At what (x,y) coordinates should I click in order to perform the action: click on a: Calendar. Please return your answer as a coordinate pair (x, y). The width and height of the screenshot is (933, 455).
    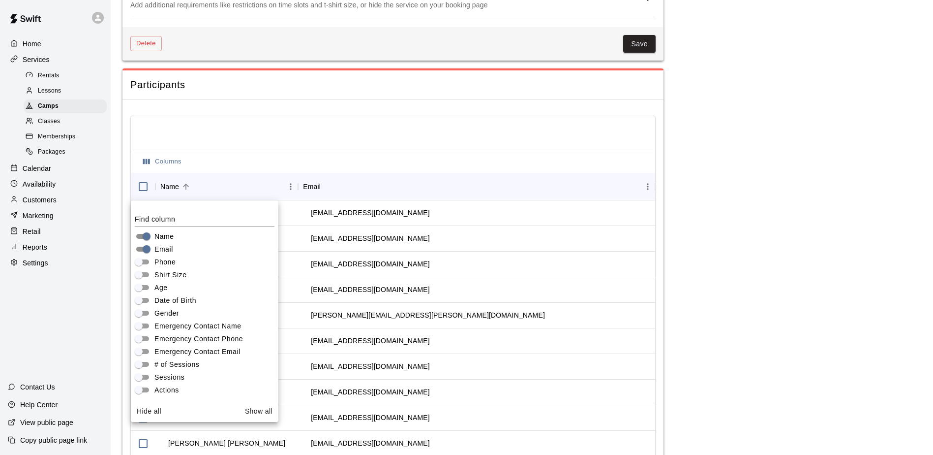
    Looking at the image, I should click on (55, 168).